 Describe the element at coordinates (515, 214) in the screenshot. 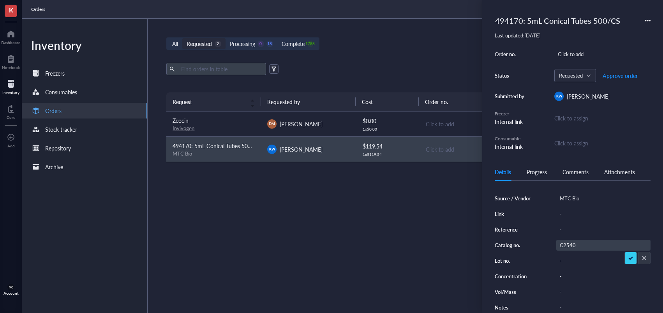

I see `div: Link` at that location.